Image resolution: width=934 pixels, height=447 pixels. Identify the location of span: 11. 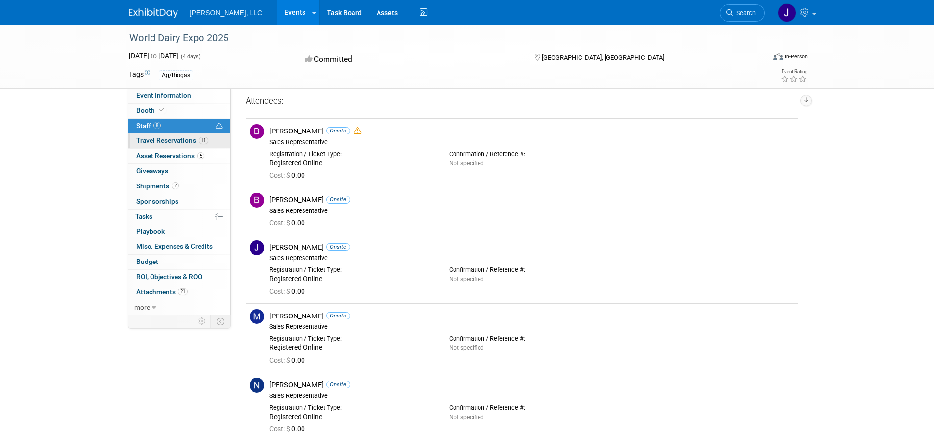
(203, 140).